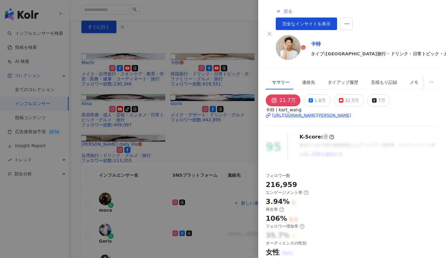 This screenshot has height=258, width=446. I want to click on span: 完全なインサイトを表示, so click(306, 24).